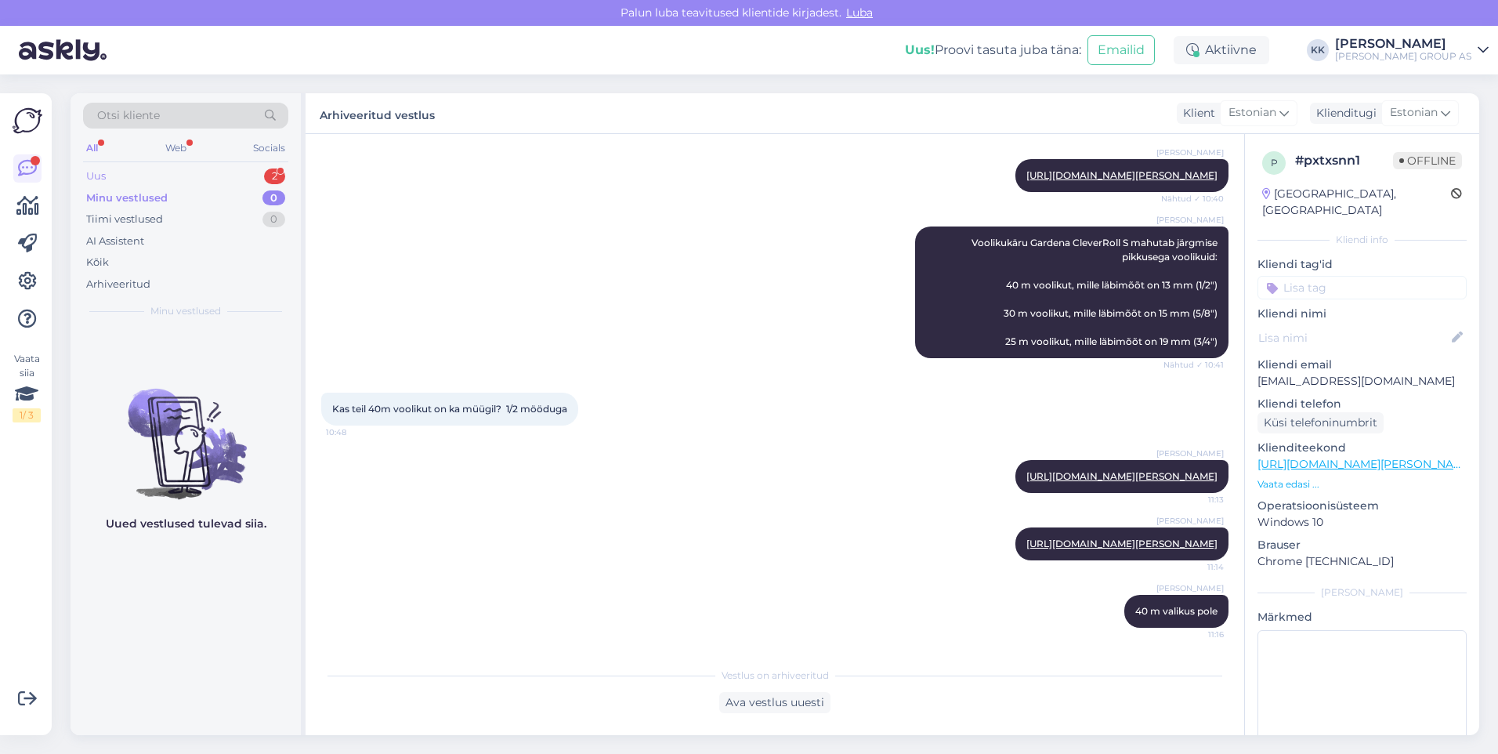 The height and width of the screenshot is (754, 1498). I want to click on span: Nähtud ✓ 10:41, so click(1193, 364).